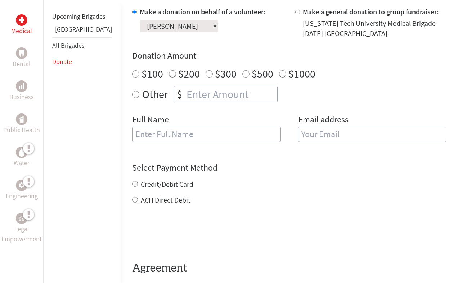 This screenshot has height=283, width=458. Describe the element at coordinates (189, 74) in the screenshot. I see `label: $200` at that location.